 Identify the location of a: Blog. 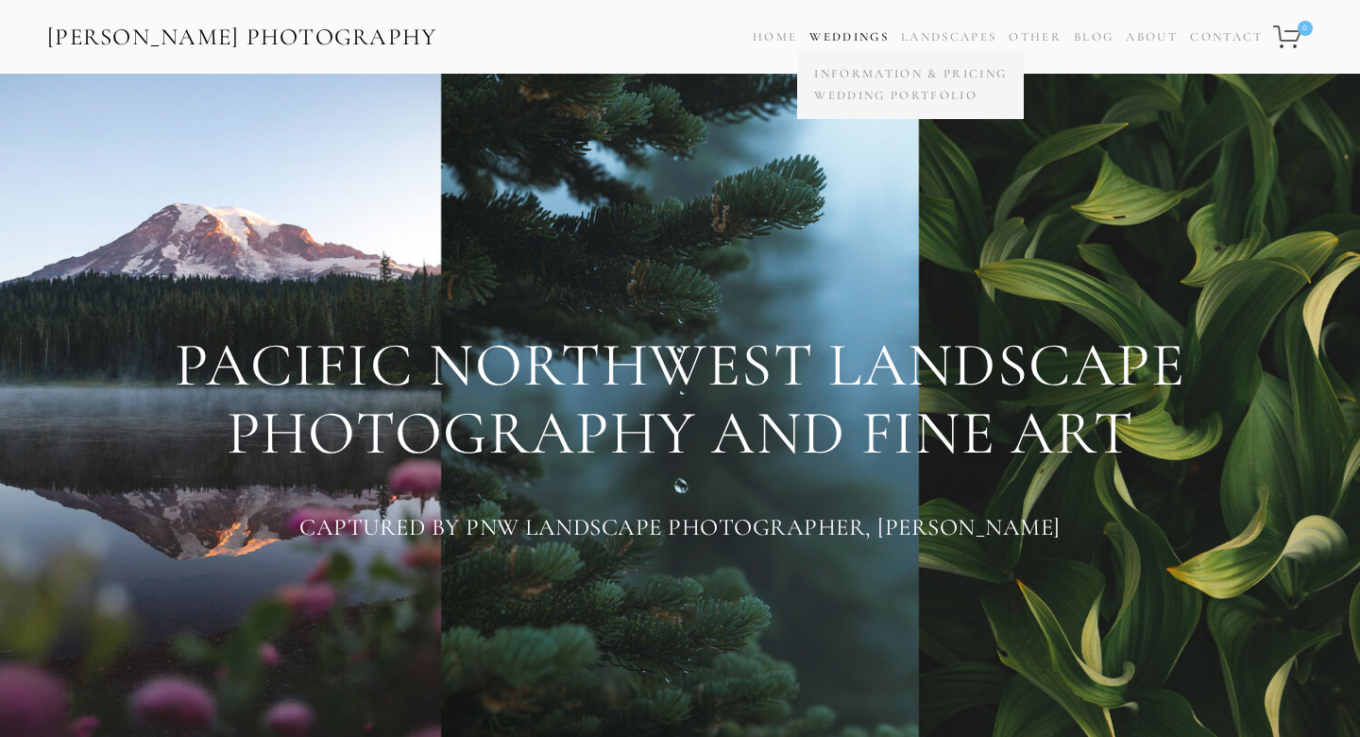
(1094, 37).